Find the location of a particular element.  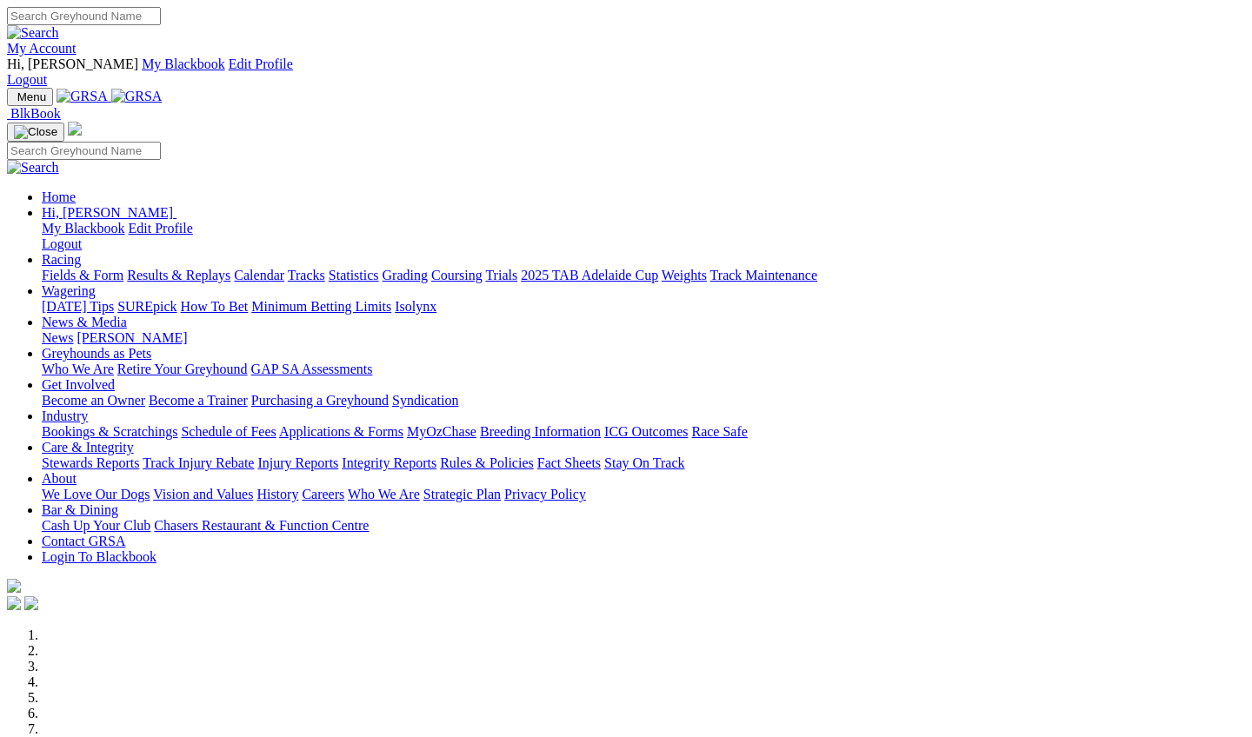

a: News is located at coordinates (57, 337).